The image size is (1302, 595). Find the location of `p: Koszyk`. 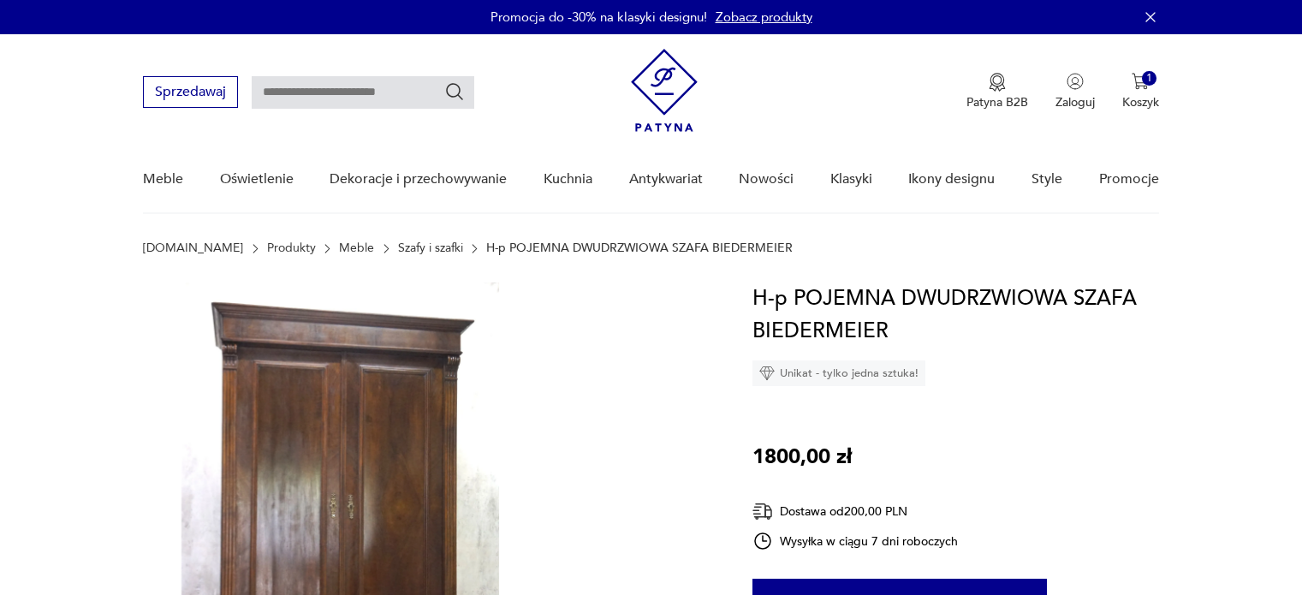

p: Koszyk is located at coordinates (1140, 102).